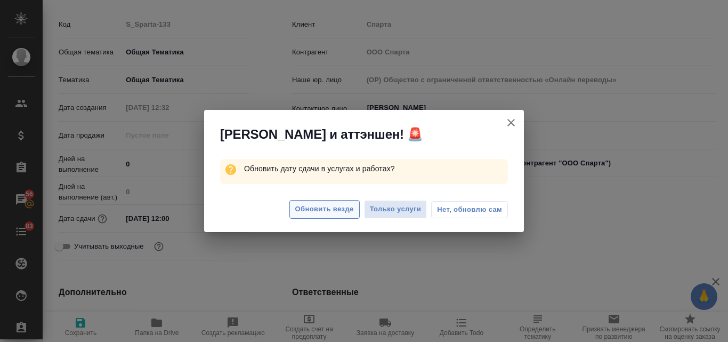 The width and height of the screenshot is (728, 342). I want to click on span: Только услуги, so click(395, 209).